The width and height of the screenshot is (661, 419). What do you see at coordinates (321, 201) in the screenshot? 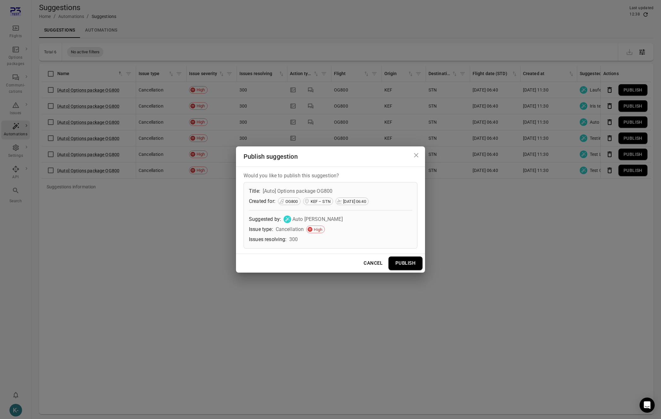
I see `span: KEF – STN` at bounding box center [321, 201].